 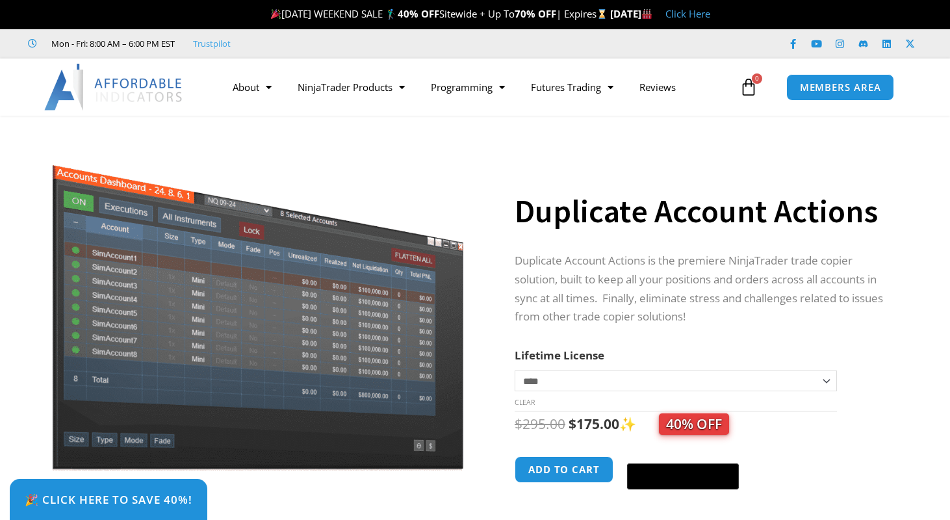 I want to click on span: MEMBERS AREA, so click(x=840, y=87).